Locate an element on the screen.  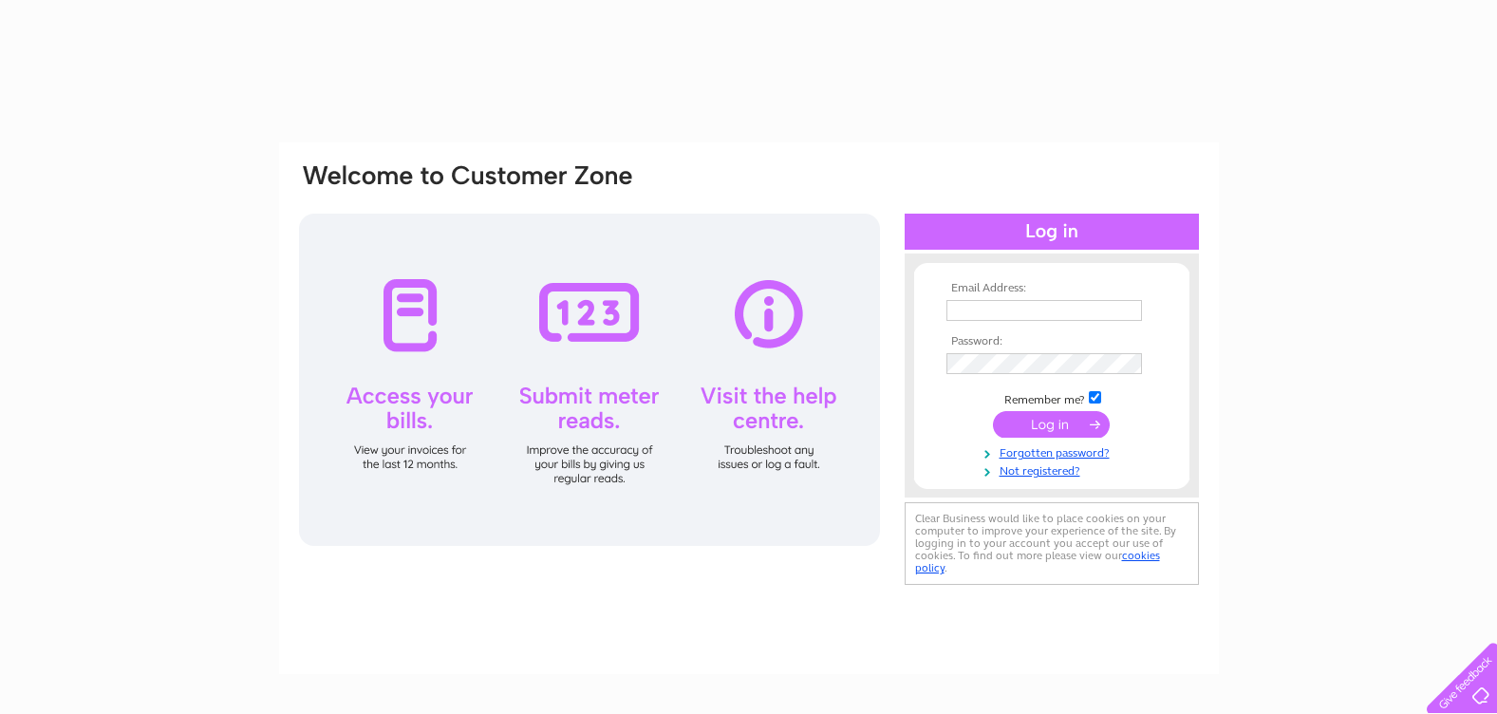
td: Remember me? is located at coordinates (1052, 398).